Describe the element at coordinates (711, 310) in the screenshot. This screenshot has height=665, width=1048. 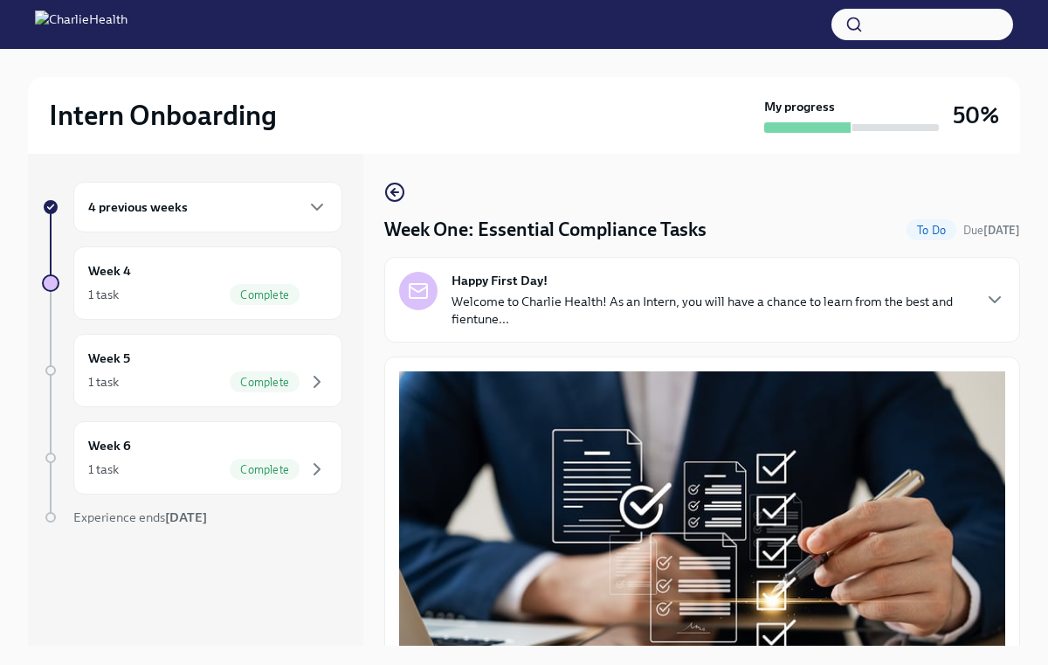
I see `p: Welcome to Charlie Health! As an Intern, you will have a chance to learn from the best and fientu...` at that location.